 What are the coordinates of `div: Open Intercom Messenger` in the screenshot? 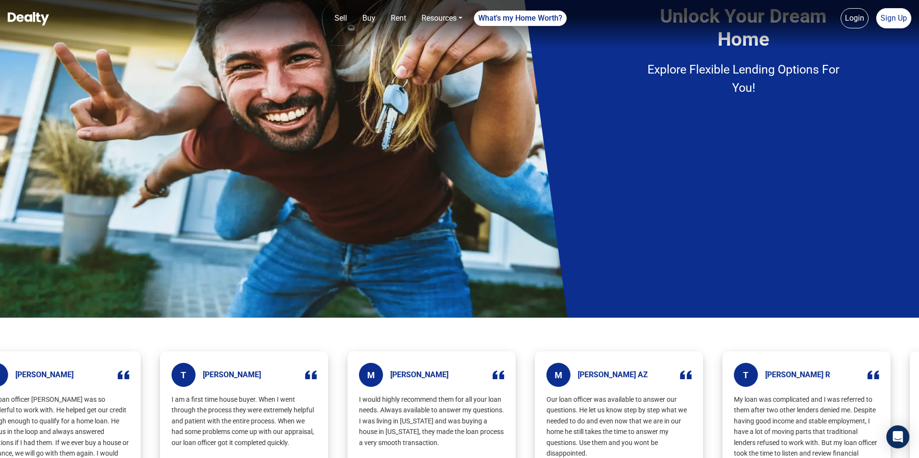 It's located at (898, 437).